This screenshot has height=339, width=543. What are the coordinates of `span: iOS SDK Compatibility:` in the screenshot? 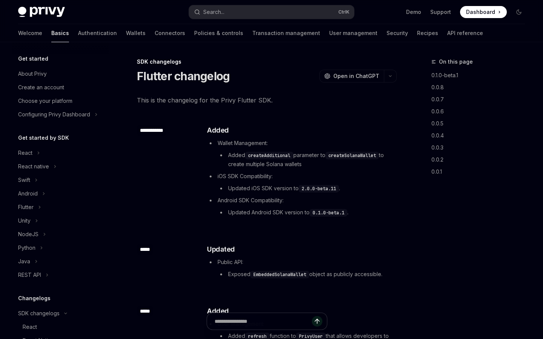 It's located at (245, 176).